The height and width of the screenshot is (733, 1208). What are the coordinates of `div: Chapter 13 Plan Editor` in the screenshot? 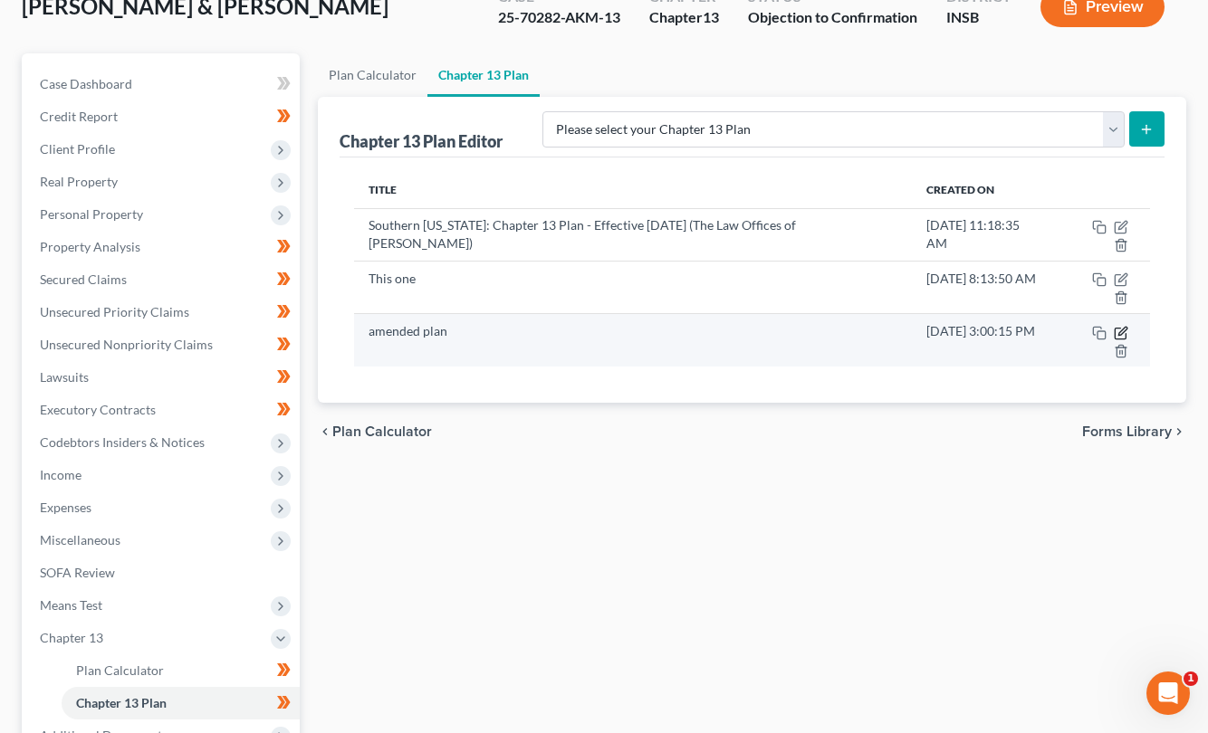 It's located at (421, 141).